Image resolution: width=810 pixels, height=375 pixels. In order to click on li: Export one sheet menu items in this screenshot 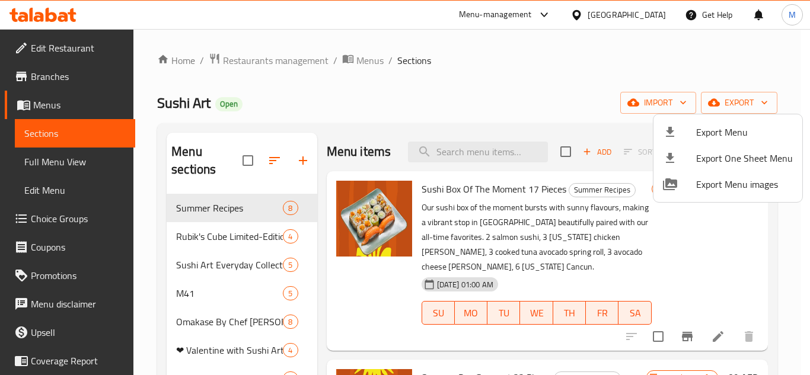, I will do `click(728, 158)`.